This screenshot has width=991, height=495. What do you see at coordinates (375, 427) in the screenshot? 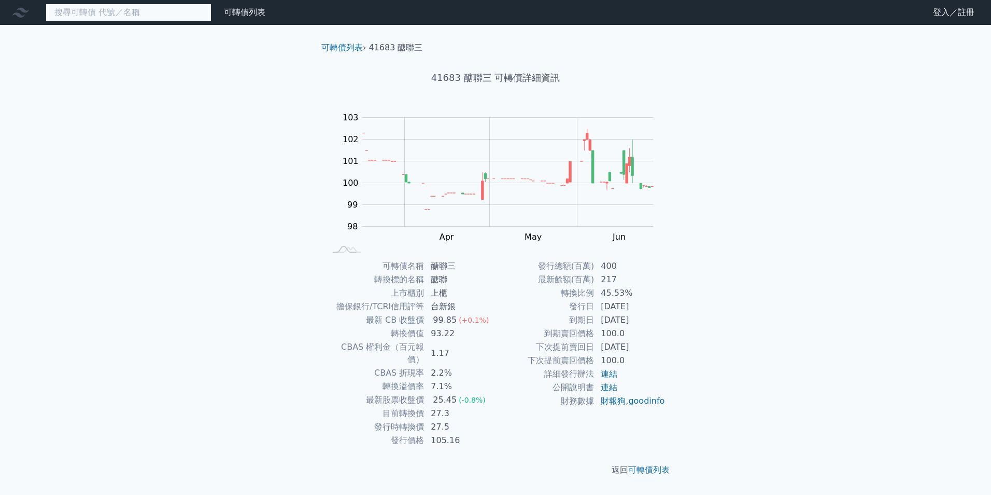
I see `td: 發行時轉換價` at bounding box center [375, 427].